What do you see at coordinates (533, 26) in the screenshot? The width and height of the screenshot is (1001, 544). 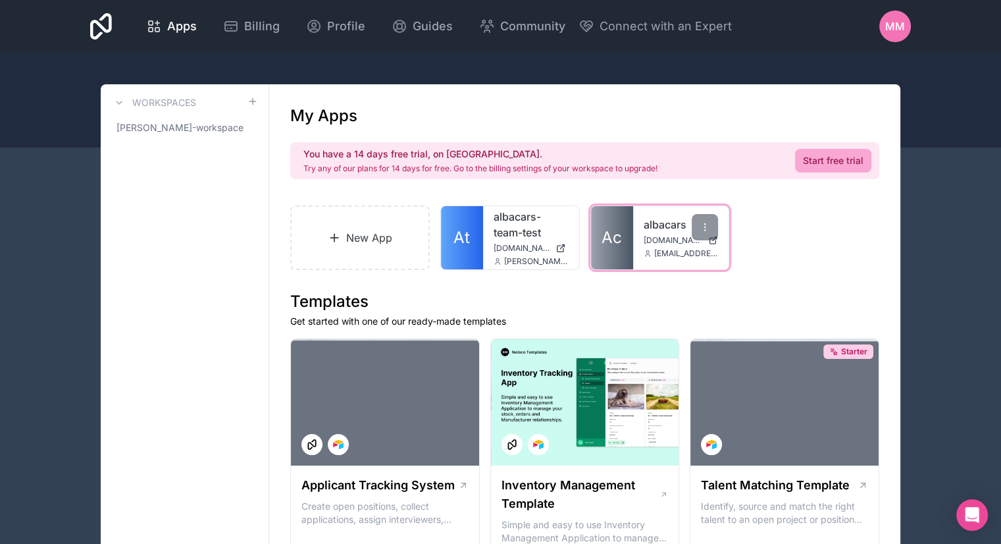 I see `span: Community` at bounding box center [533, 26].